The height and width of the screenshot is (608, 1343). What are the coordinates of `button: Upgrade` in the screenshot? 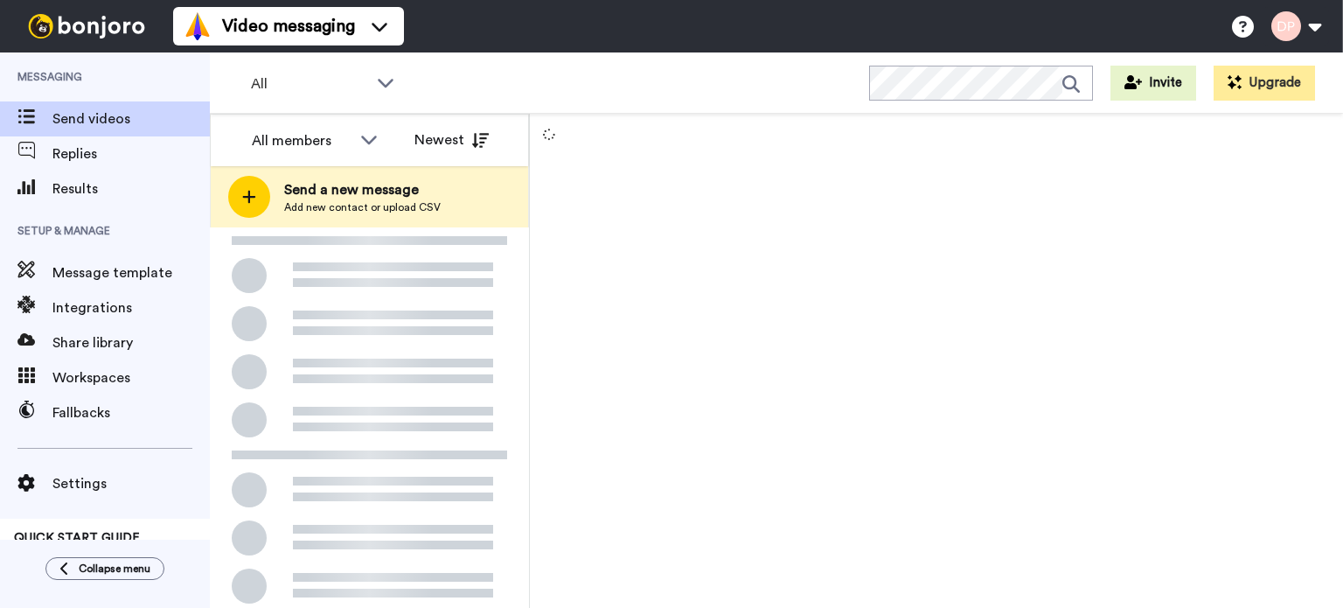 It's located at (1264, 83).